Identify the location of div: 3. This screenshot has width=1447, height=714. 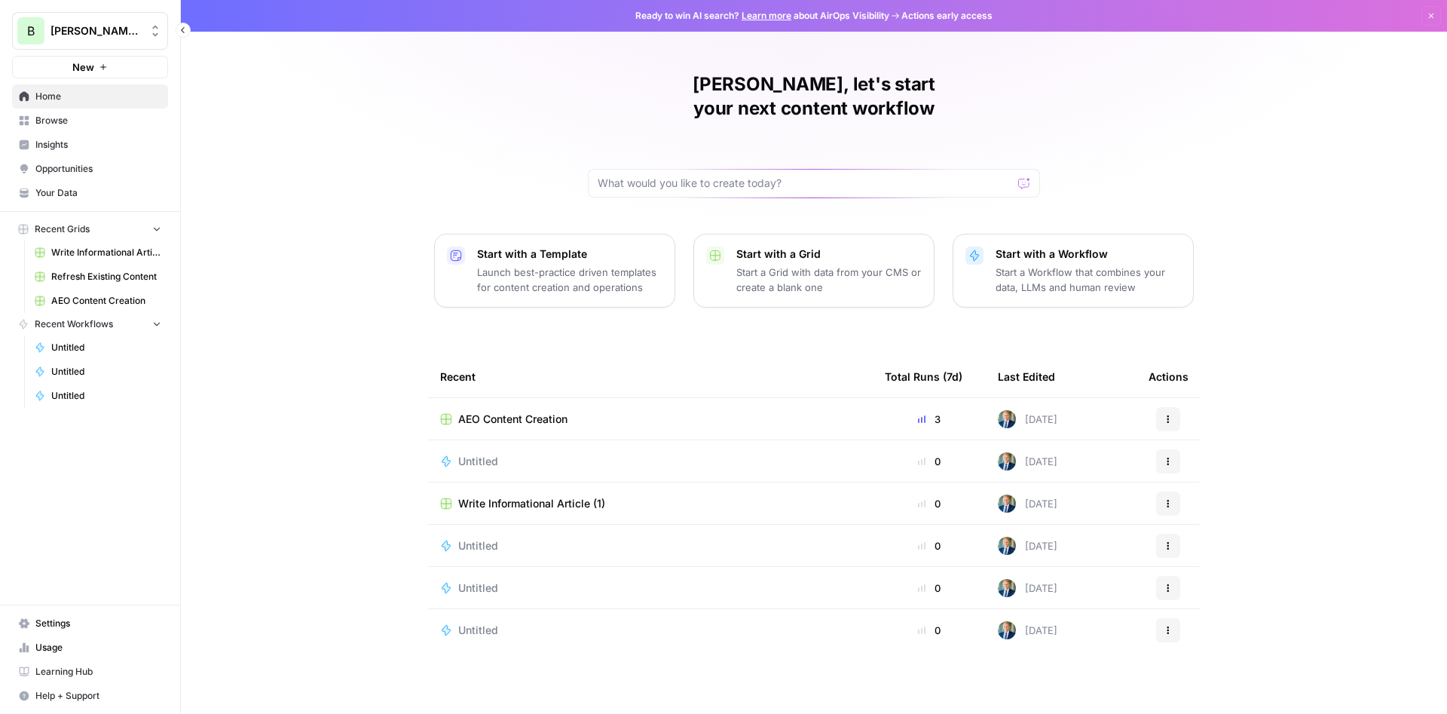
(929, 419).